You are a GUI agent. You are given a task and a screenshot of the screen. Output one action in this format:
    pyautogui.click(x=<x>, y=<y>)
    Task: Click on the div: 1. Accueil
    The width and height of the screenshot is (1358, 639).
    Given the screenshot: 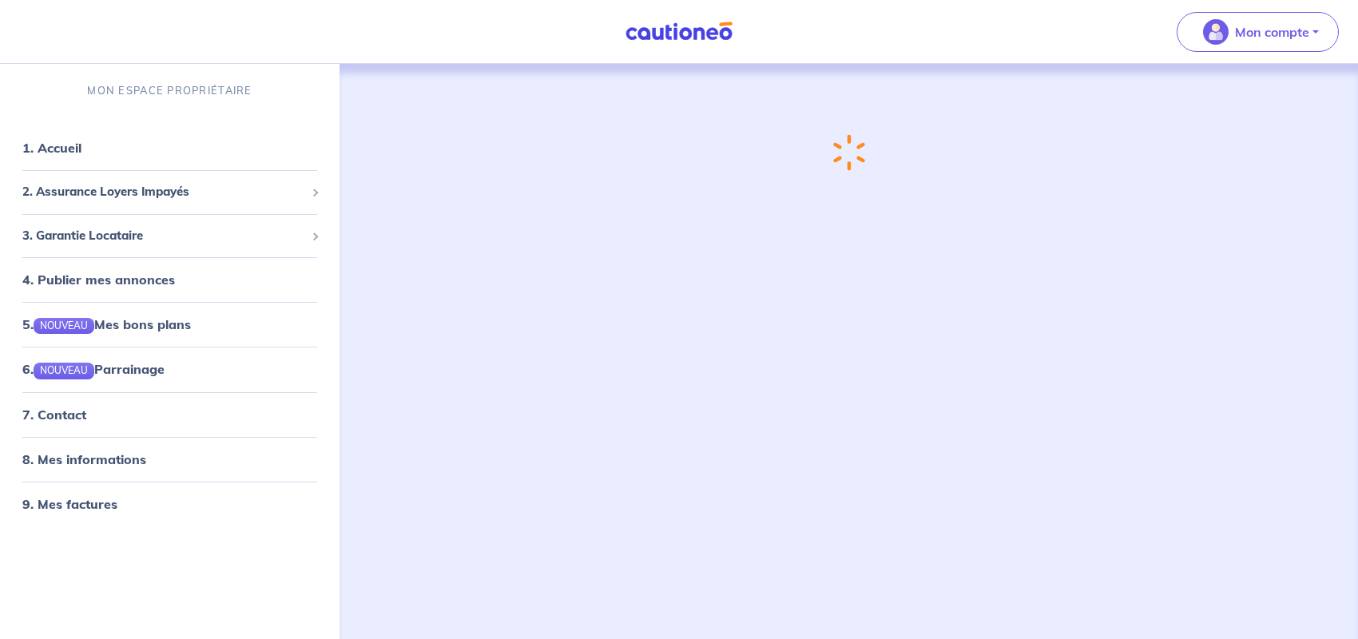 What is the action you would take?
    pyautogui.click(x=169, y=148)
    